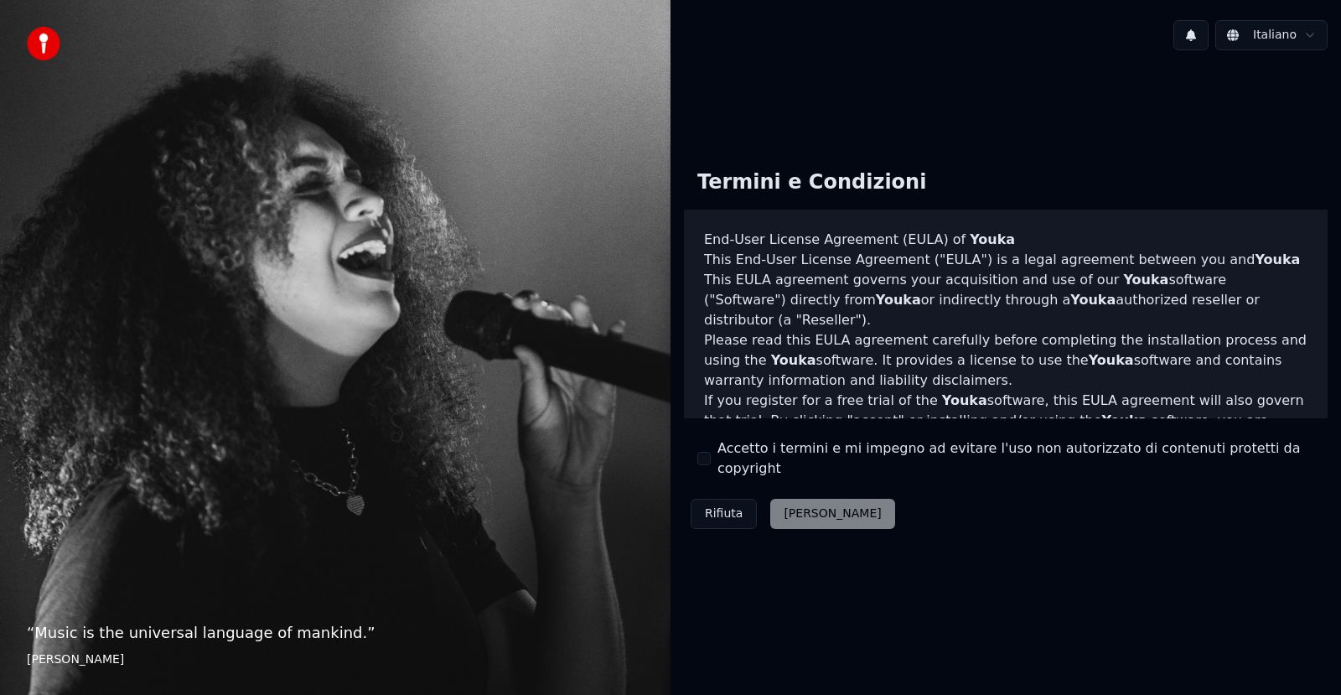 Image resolution: width=1341 pixels, height=695 pixels. What do you see at coordinates (44, 44) in the screenshot?
I see `img: youka` at bounding box center [44, 44].